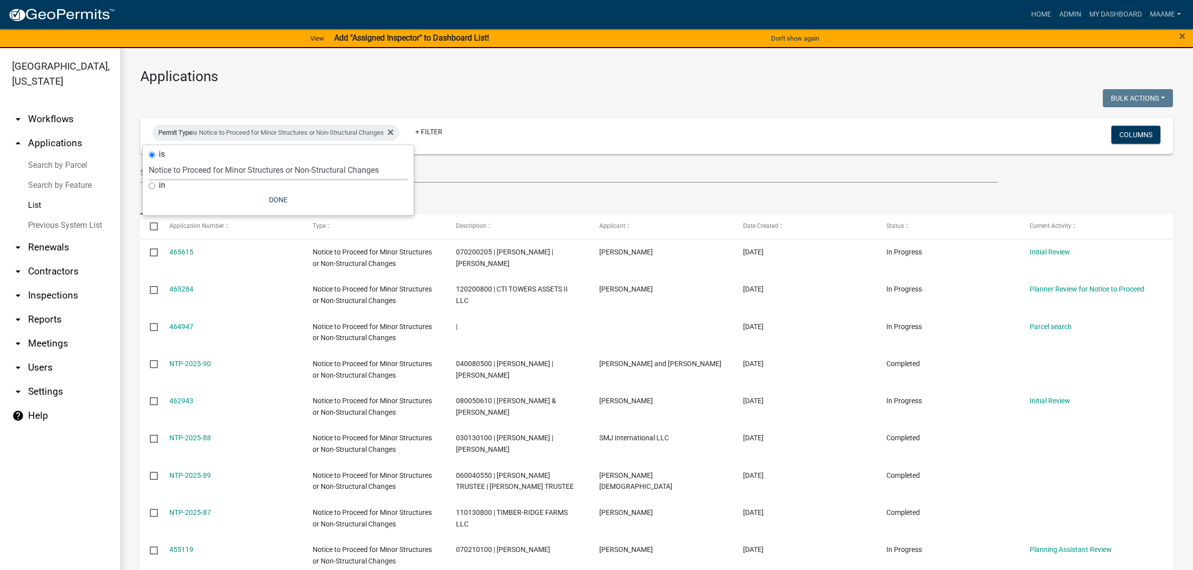 The height and width of the screenshot is (570, 1193). I want to click on span: Jesse and Angela Tesdahl, so click(660, 364).